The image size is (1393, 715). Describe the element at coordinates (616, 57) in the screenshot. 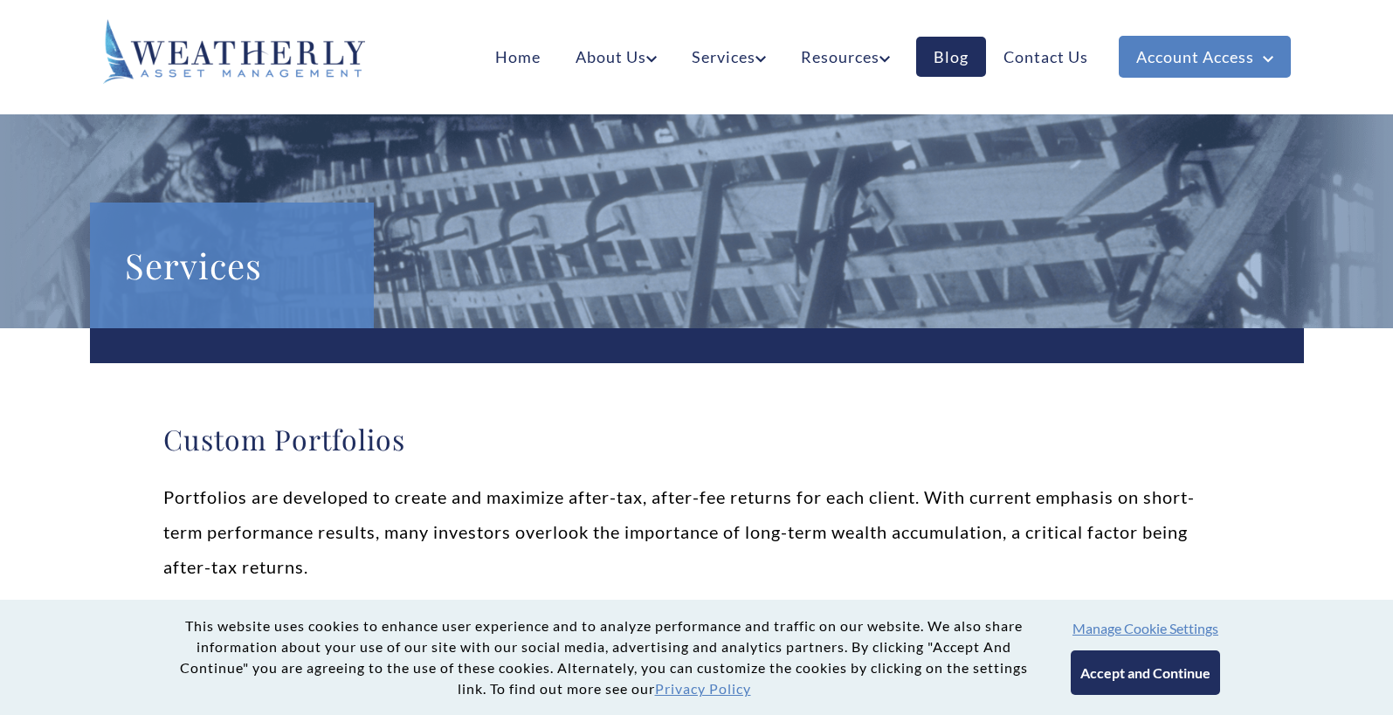

I see `a: About Us` at that location.